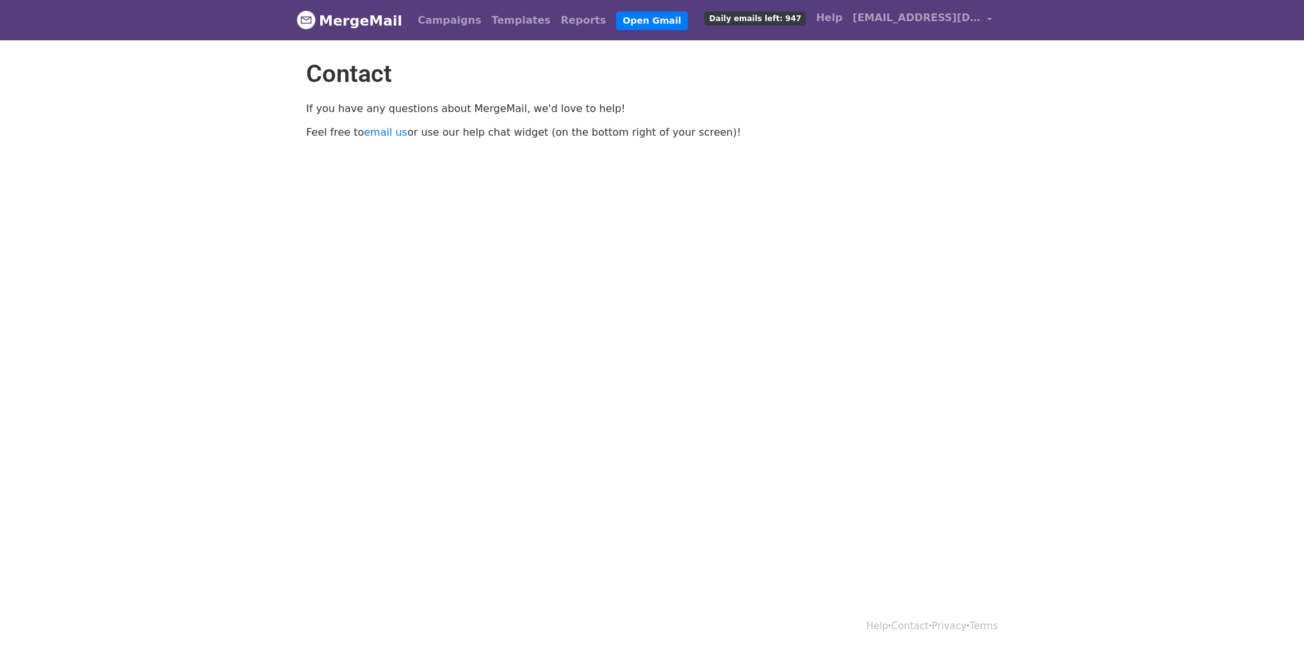 The image size is (1304, 651). Describe the element at coordinates (755, 18) in the screenshot. I see `a: Daily emails left: 947` at that location.